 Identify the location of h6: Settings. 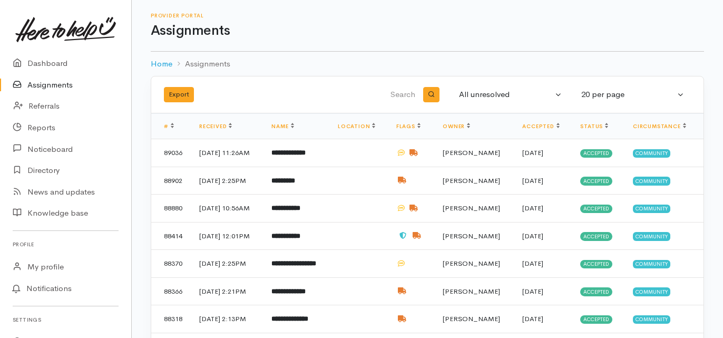
(65, 319).